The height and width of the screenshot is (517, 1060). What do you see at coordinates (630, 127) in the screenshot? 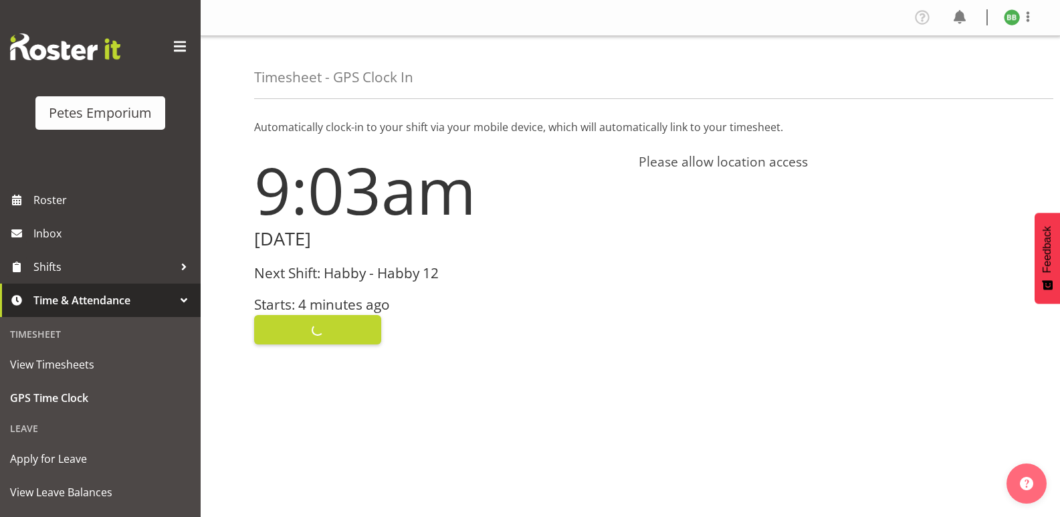
I see `p: Automatically clock-in to your shift via your mobile device, which will automatically link to you...` at bounding box center [630, 127].